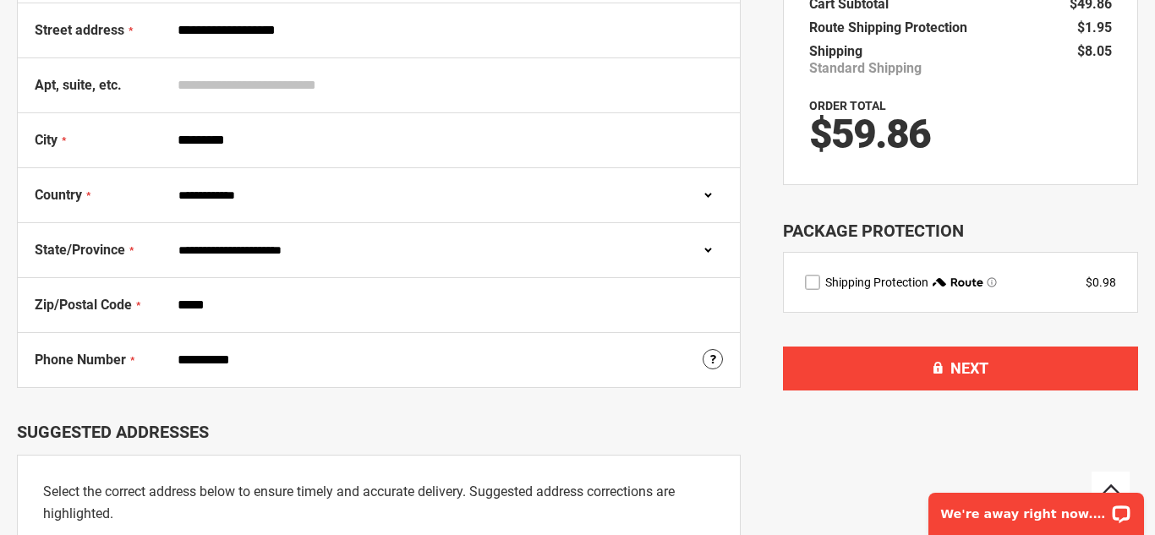  What do you see at coordinates (835, 51) in the screenshot?
I see `span: Shipping` at bounding box center [835, 51].